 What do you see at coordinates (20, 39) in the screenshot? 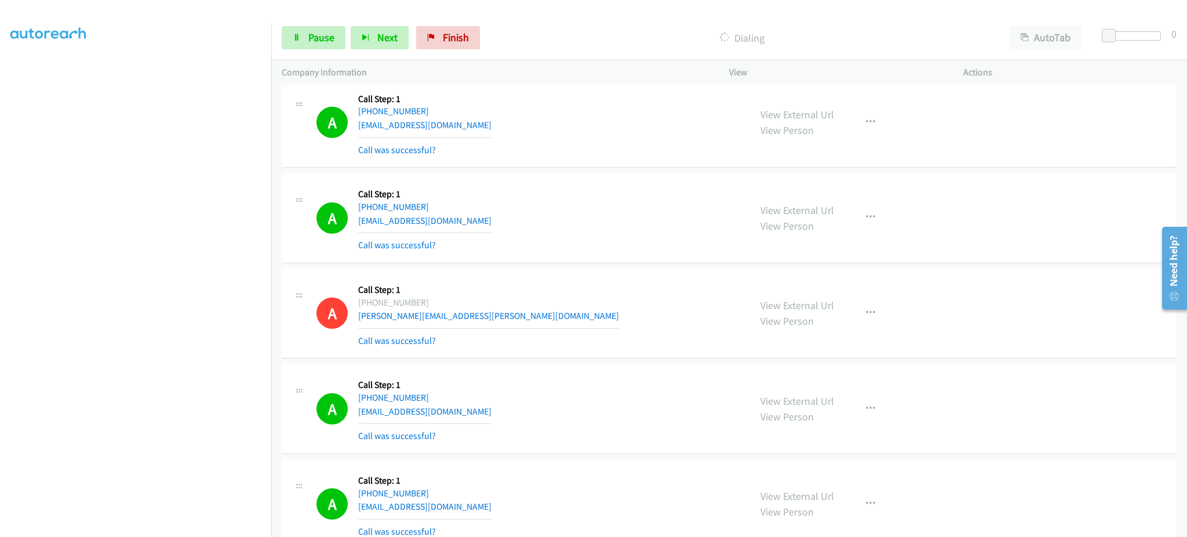
I see `div: Need help?` at bounding box center [20, 39].